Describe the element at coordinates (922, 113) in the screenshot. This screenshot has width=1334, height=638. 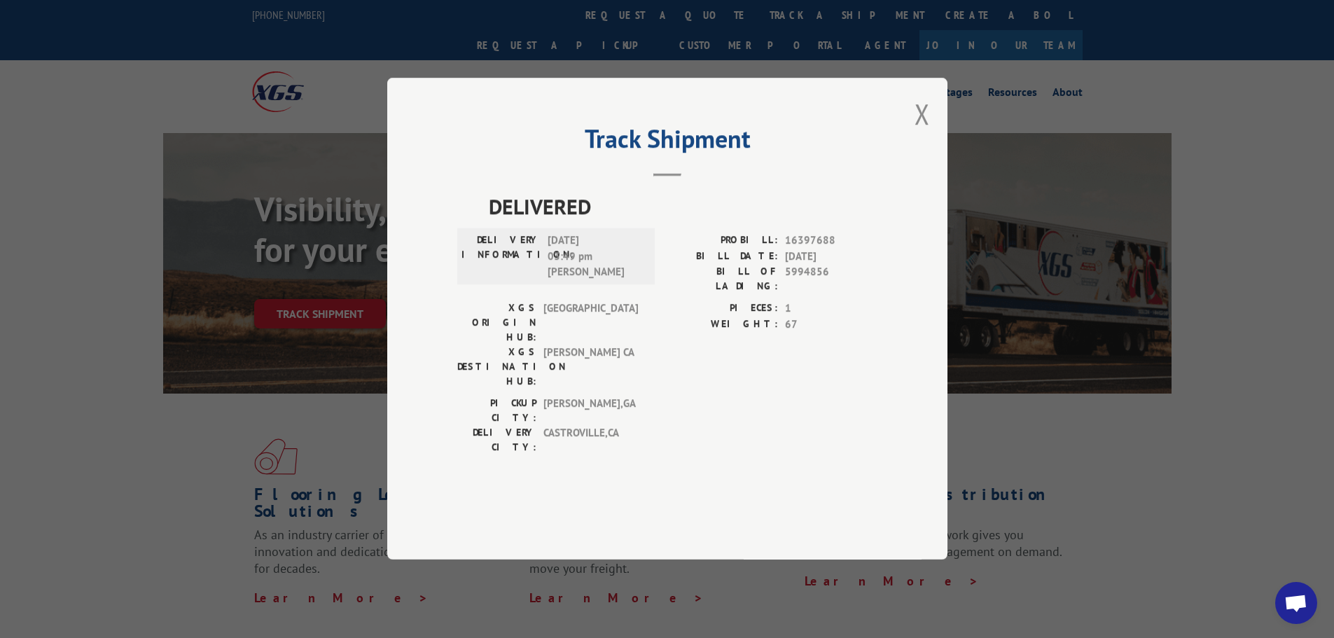
I see `button: Close modal` at that location.